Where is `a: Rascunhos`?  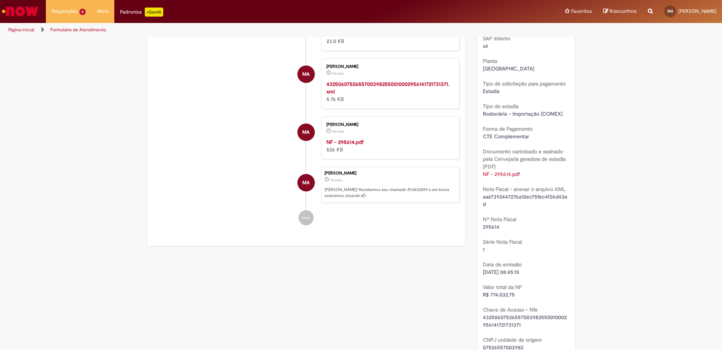
a: Rascunhos is located at coordinates (620, 11).